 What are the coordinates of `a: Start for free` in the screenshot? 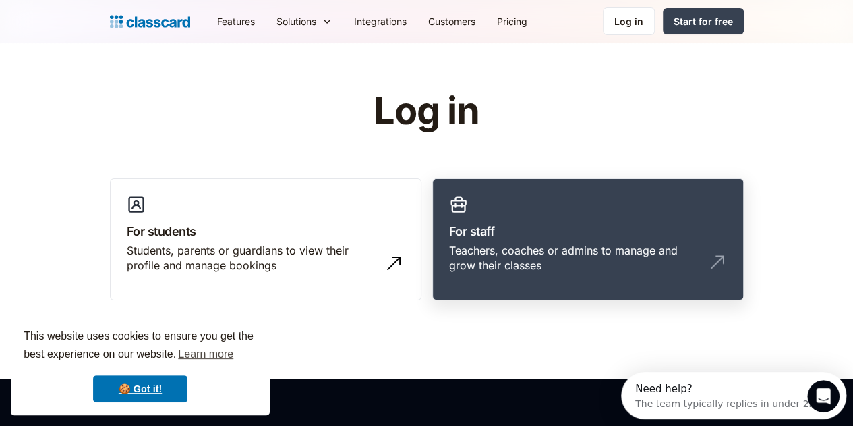 It's located at (704, 21).